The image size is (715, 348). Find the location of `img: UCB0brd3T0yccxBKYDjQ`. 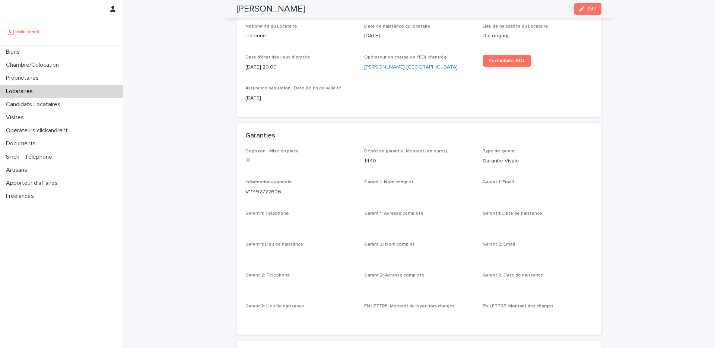

img: UCB0brd3T0yccxBKYDjQ is located at coordinates (24, 32).